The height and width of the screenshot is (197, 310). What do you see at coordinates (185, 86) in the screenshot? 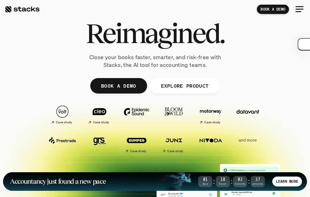
I see `a: EXPLORE PRODUCT` at bounding box center [185, 86].